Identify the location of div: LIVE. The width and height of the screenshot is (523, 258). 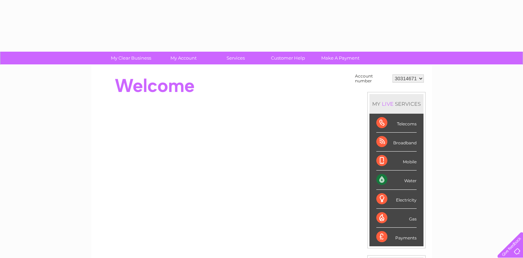
(387, 104).